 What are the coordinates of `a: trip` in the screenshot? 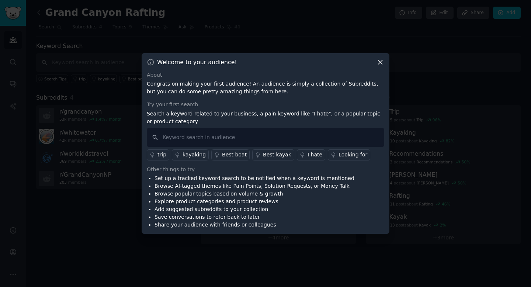 It's located at (158, 155).